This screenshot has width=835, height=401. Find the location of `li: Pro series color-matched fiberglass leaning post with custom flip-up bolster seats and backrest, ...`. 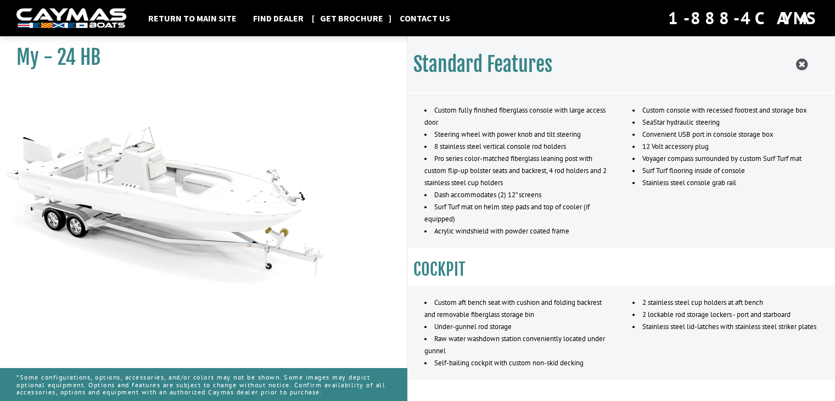

li: Pro series color-matched fiberglass leaning post with custom flip-up bolster seats and backrest, ... is located at coordinates (517, 171).